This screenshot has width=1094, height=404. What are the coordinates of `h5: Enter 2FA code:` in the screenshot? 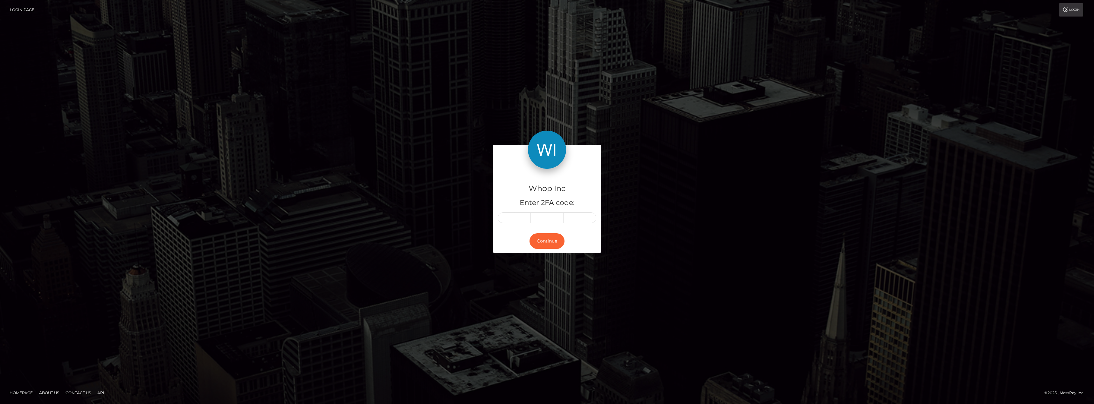 It's located at (547, 203).